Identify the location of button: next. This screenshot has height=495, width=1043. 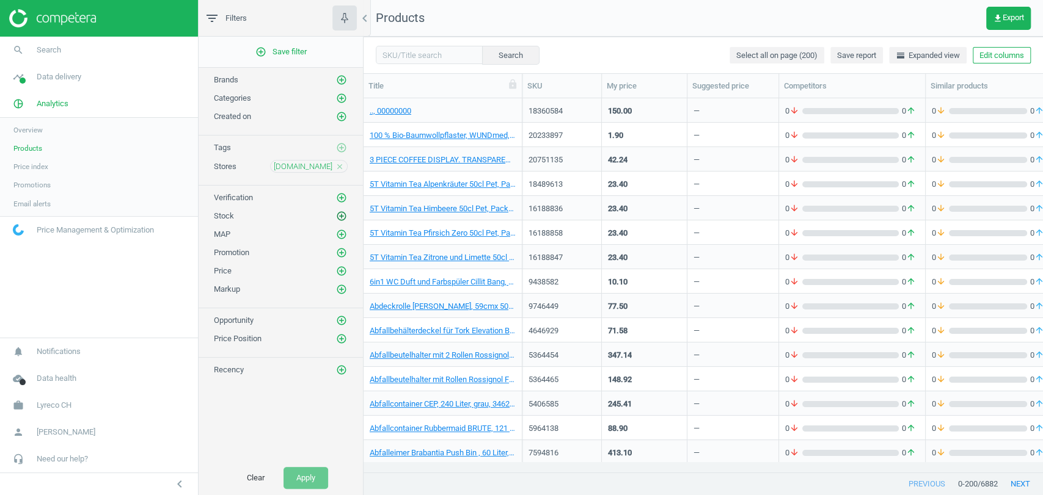
(1020, 484).